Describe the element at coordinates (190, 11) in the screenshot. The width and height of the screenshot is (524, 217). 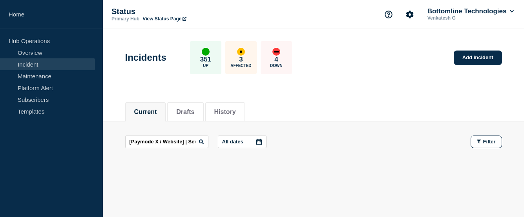
I see `p: Status` at that location.